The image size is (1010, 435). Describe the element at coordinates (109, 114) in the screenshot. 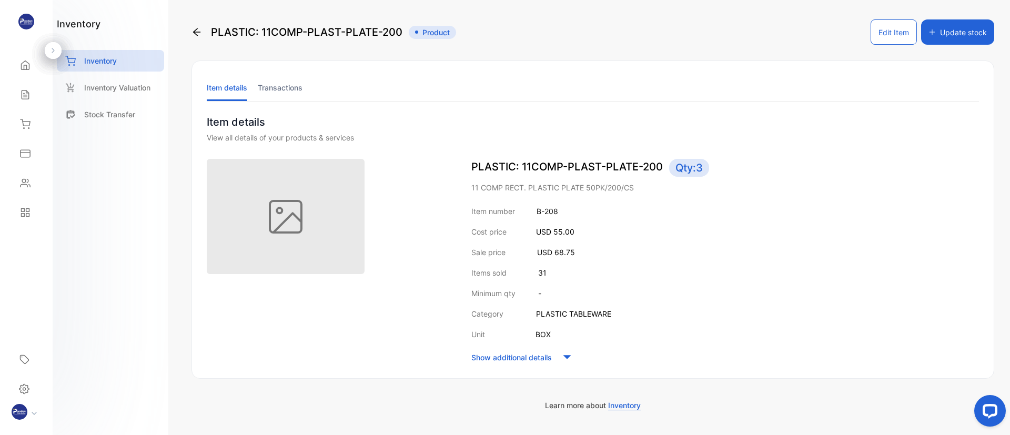

I see `p: Stock Transfer` at that location.